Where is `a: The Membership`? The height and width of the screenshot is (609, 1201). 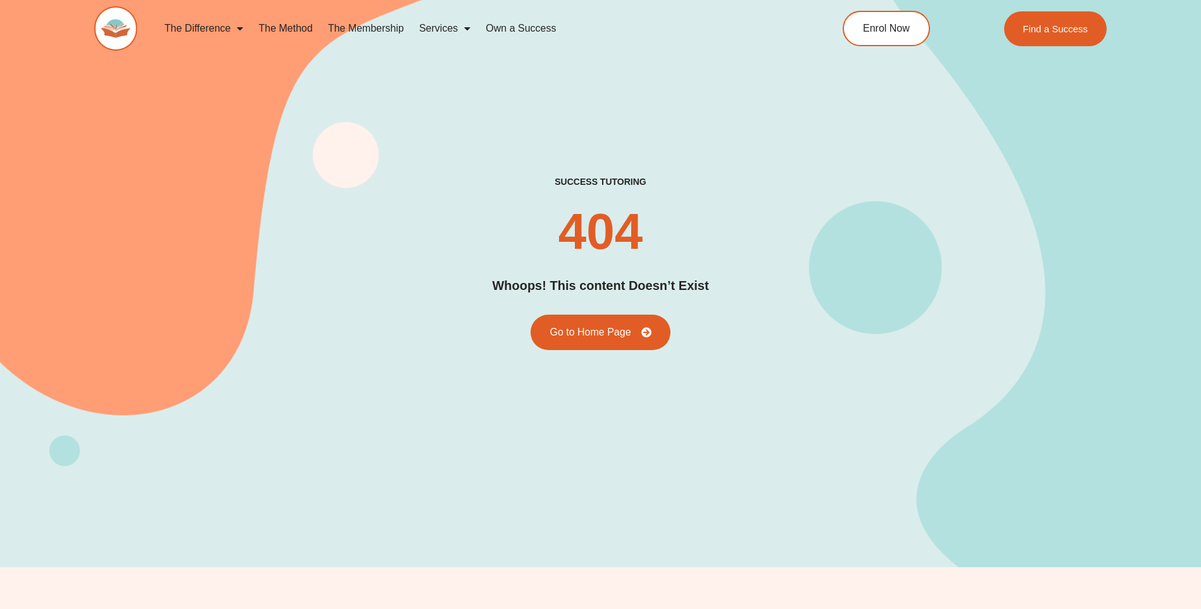 a: The Membership is located at coordinates (366, 28).